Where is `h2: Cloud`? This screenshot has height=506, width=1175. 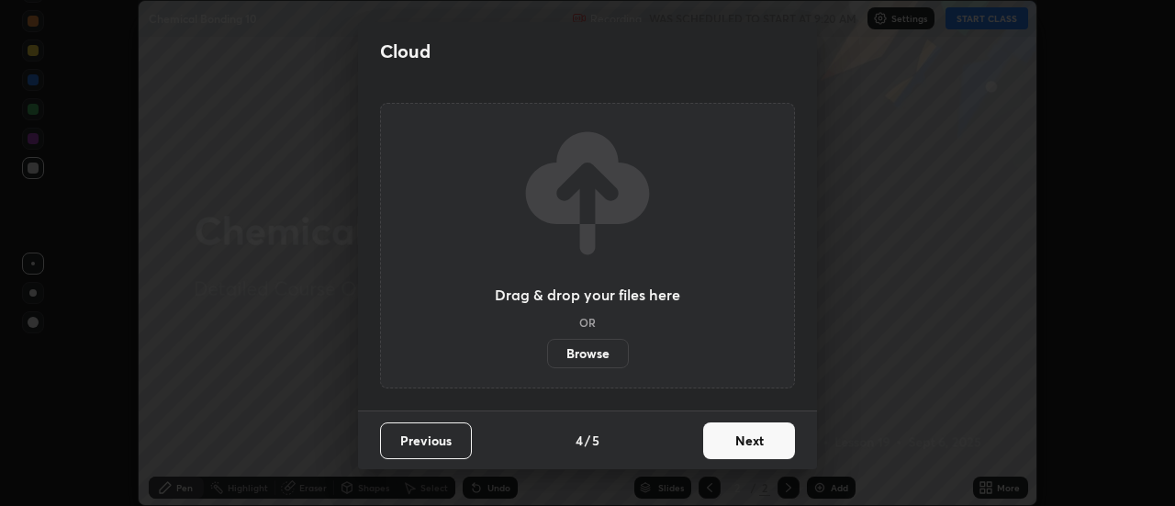
h2: Cloud is located at coordinates (405, 51).